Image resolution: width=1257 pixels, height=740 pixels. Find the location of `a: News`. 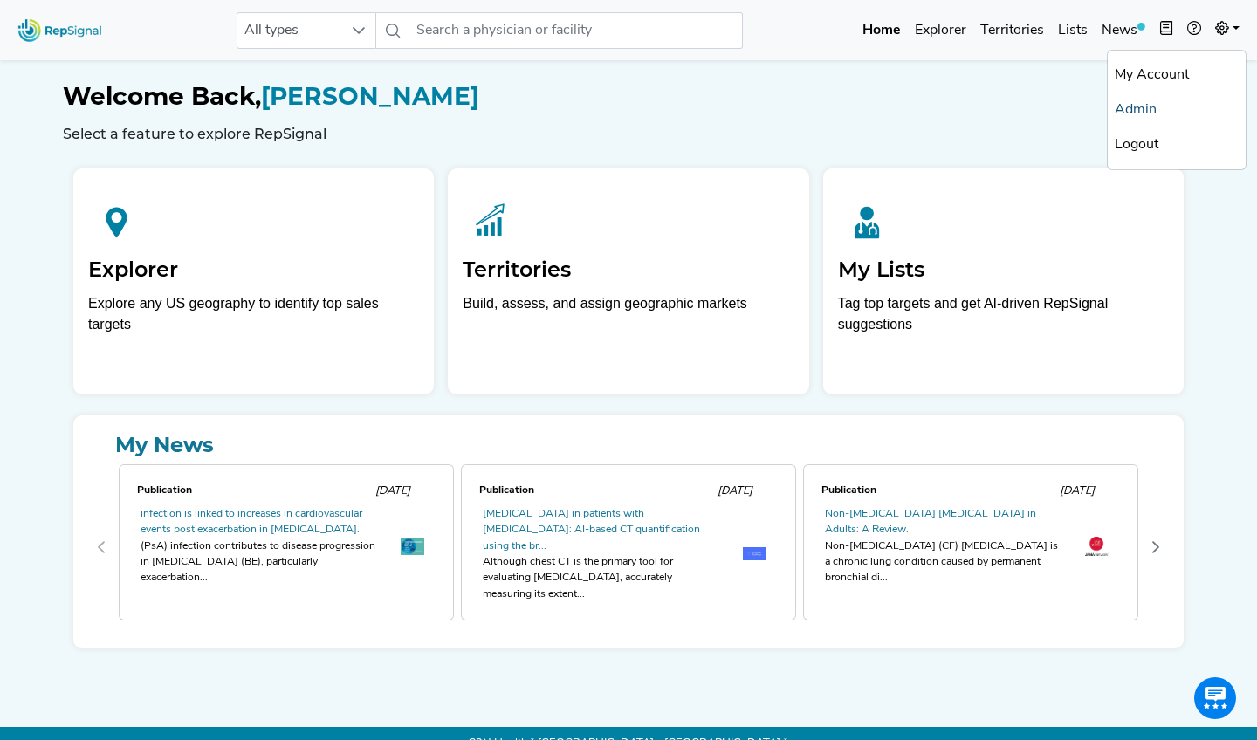

a: News is located at coordinates (1123, 31).